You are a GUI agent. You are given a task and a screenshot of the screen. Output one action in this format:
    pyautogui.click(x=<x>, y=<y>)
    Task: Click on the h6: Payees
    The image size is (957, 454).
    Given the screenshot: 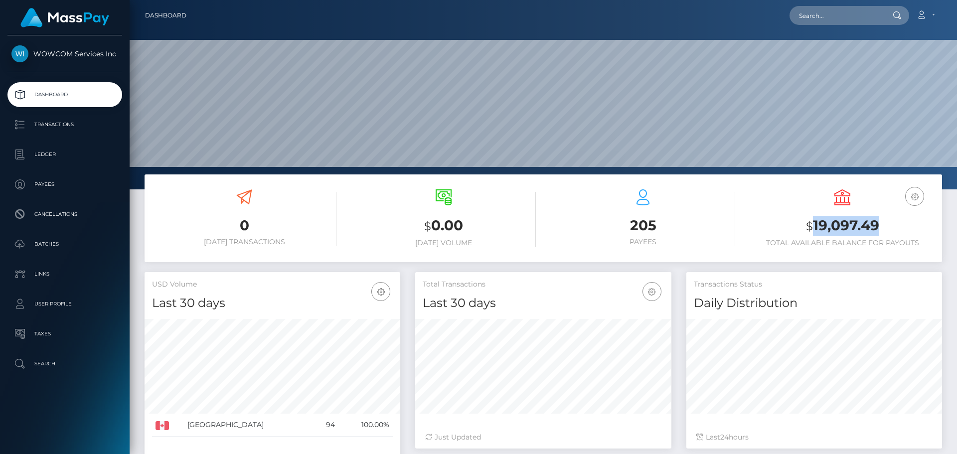 What is the action you would take?
    pyautogui.click(x=643, y=242)
    